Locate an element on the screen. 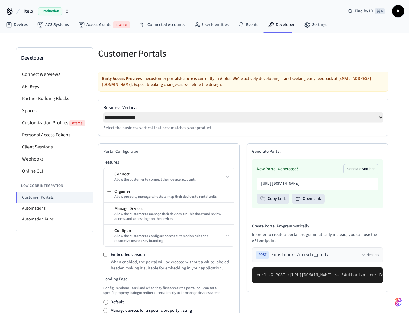 This screenshot has width=409, height=313. p: Select the business vertical that best matches your product. is located at coordinates (243, 128).